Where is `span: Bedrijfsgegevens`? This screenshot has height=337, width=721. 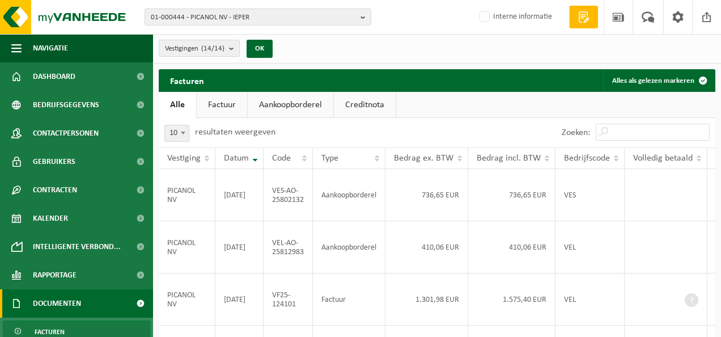
span: Bedrijfsgegevens is located at coordinates (66, 105).